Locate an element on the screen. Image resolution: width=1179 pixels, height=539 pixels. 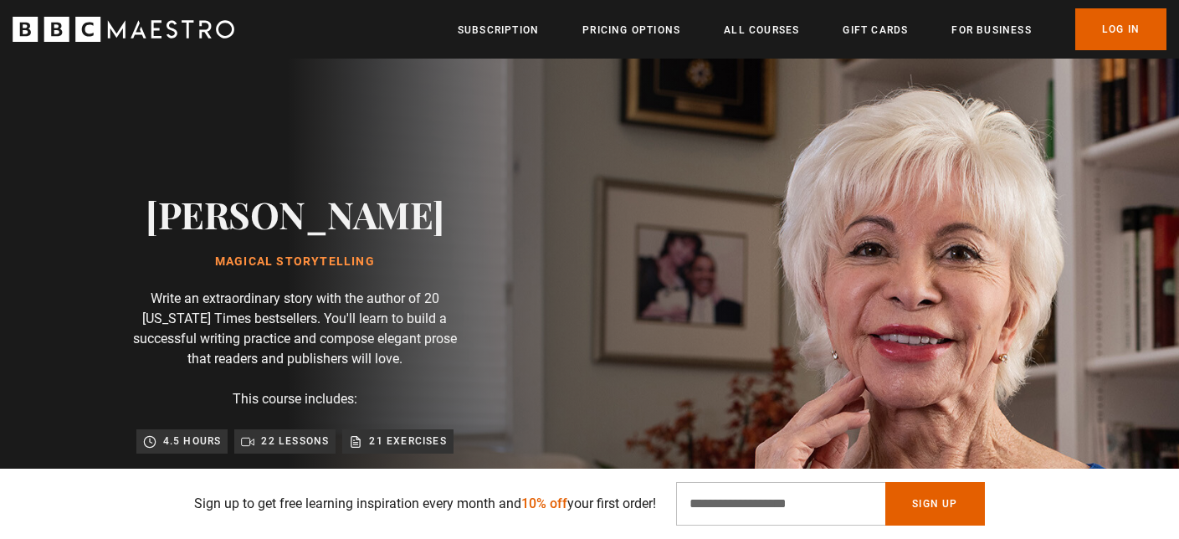
button: Sign Up is located at coordinates (934, 504).